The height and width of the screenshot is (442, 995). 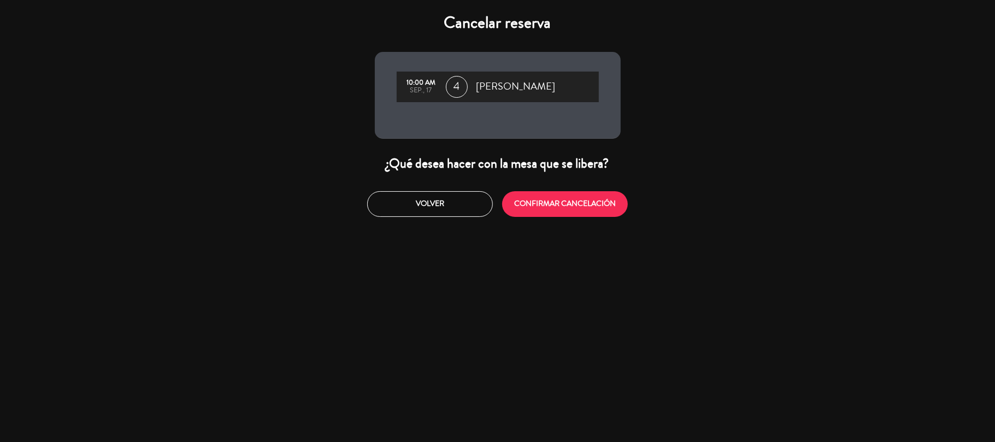 What do you see at coordinates (498, 23) in the screenshot?
I see `h4: Cancelar reserva` at bounding box center [498, 23].